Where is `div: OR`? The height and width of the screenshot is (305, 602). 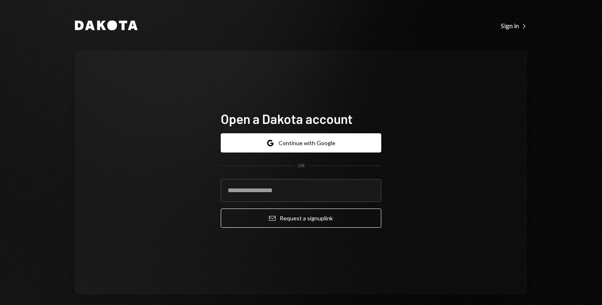
div: OR is located at coordinates (301, 166).